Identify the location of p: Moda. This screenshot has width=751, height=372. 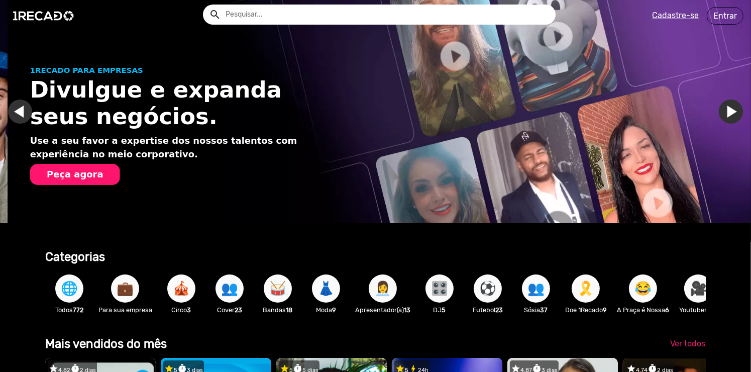
(326, 309).